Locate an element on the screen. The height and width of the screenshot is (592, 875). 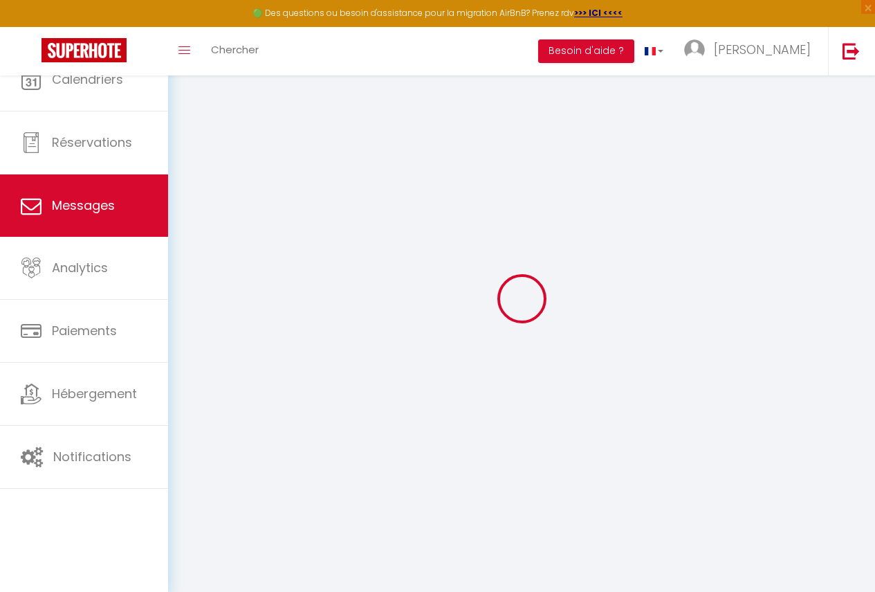
span: Notifications is located at coordinates (92, 456).